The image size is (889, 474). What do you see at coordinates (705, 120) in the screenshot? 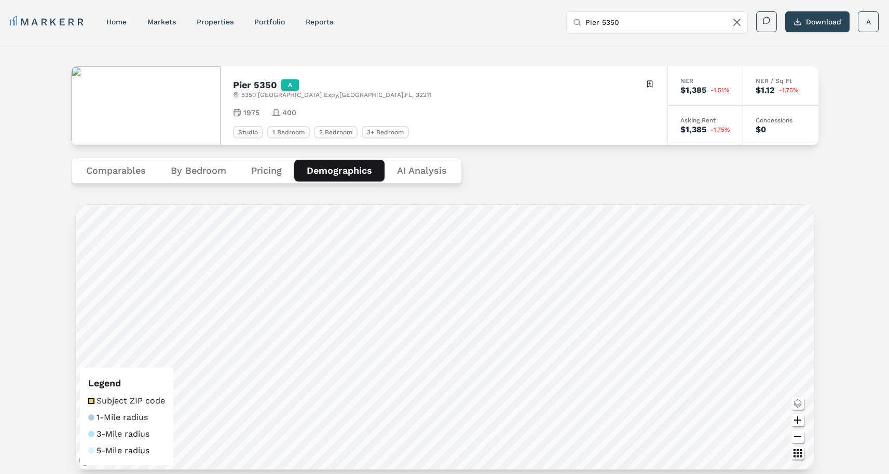
I see `div: Asking Rent` at bounding box center [705, 120].